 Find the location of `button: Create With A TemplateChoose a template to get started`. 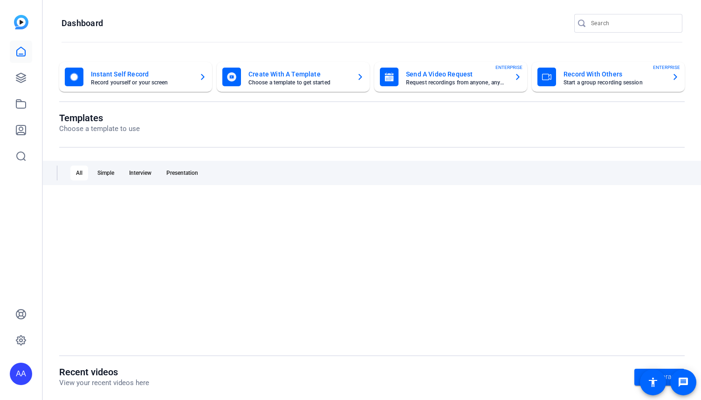

button: Create With A TemplateChoose a template to get started is located at coordinates (293, 77).